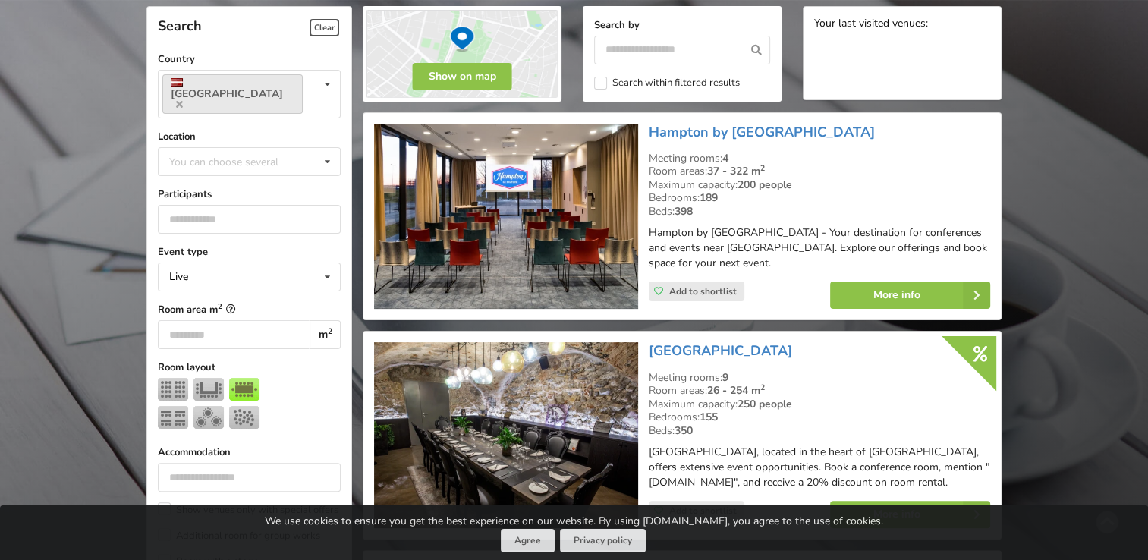 This screenshot has width=1148, height=560. What do you see at coordinates (249, 310) in the screenshot?
I see `label: Room area m` at bounding box center [249, 310].